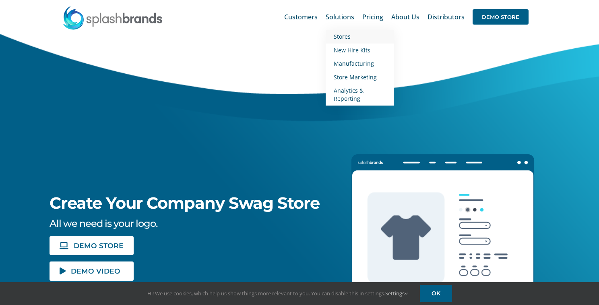 The image size is (599, 305). Describe the element at coordinates (355, 77) in the screenshot. I see `span: Store Marketing` at that location.